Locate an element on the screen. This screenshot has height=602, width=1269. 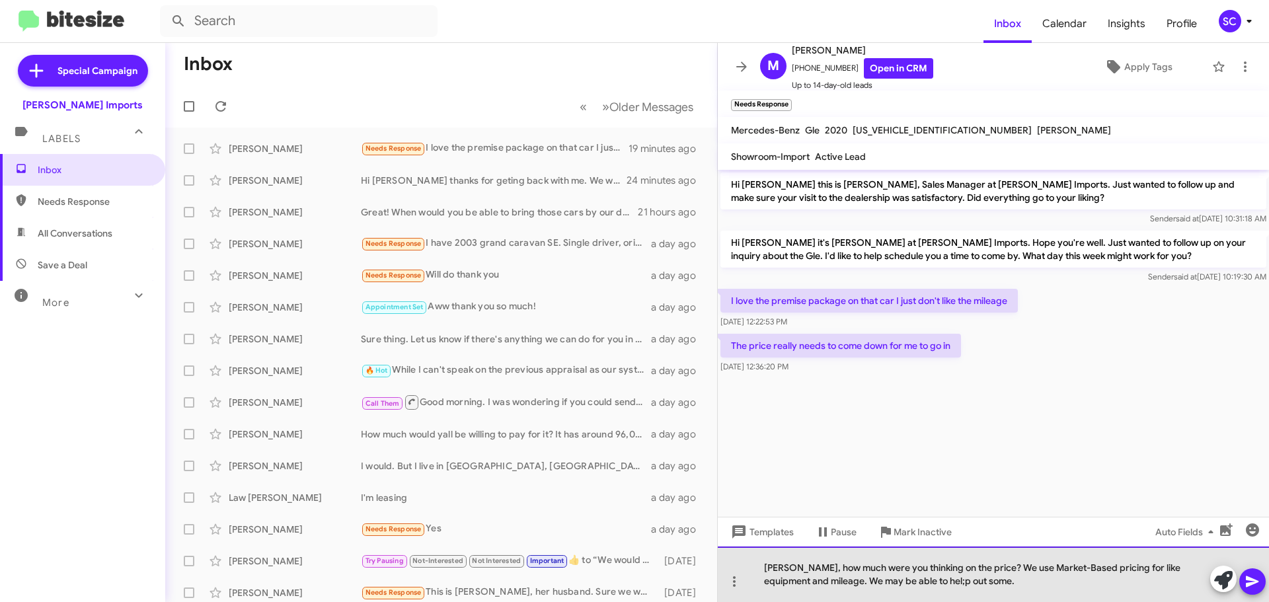
span: Templates is located at coordinates (761, 532).